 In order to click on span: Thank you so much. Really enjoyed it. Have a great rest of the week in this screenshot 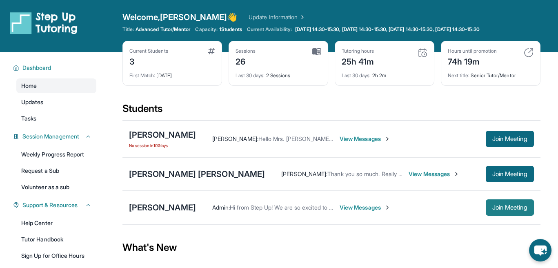, I will do `click(415, 173)`.